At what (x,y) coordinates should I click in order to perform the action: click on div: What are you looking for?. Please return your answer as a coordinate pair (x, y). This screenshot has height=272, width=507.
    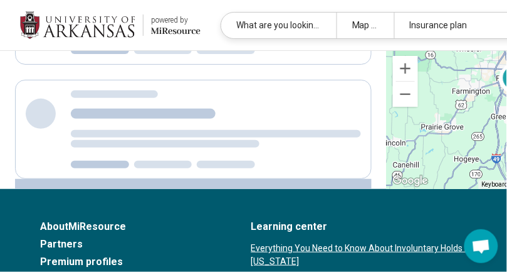
    Looking at the image, I should click on (279, 25).